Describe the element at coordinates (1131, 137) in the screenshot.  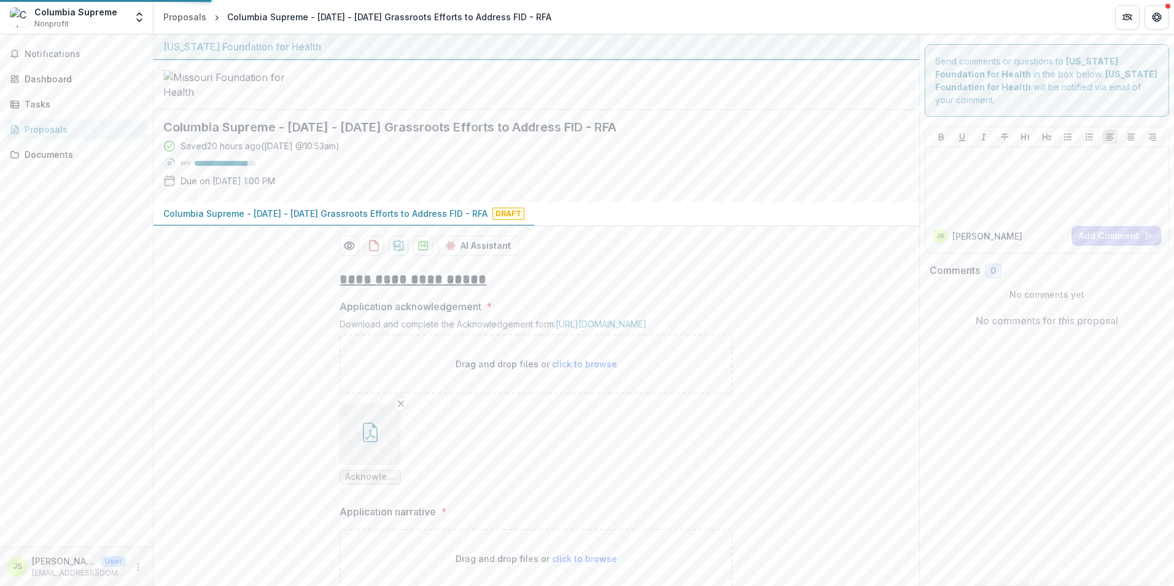
I see `button: Align Center` at that location.